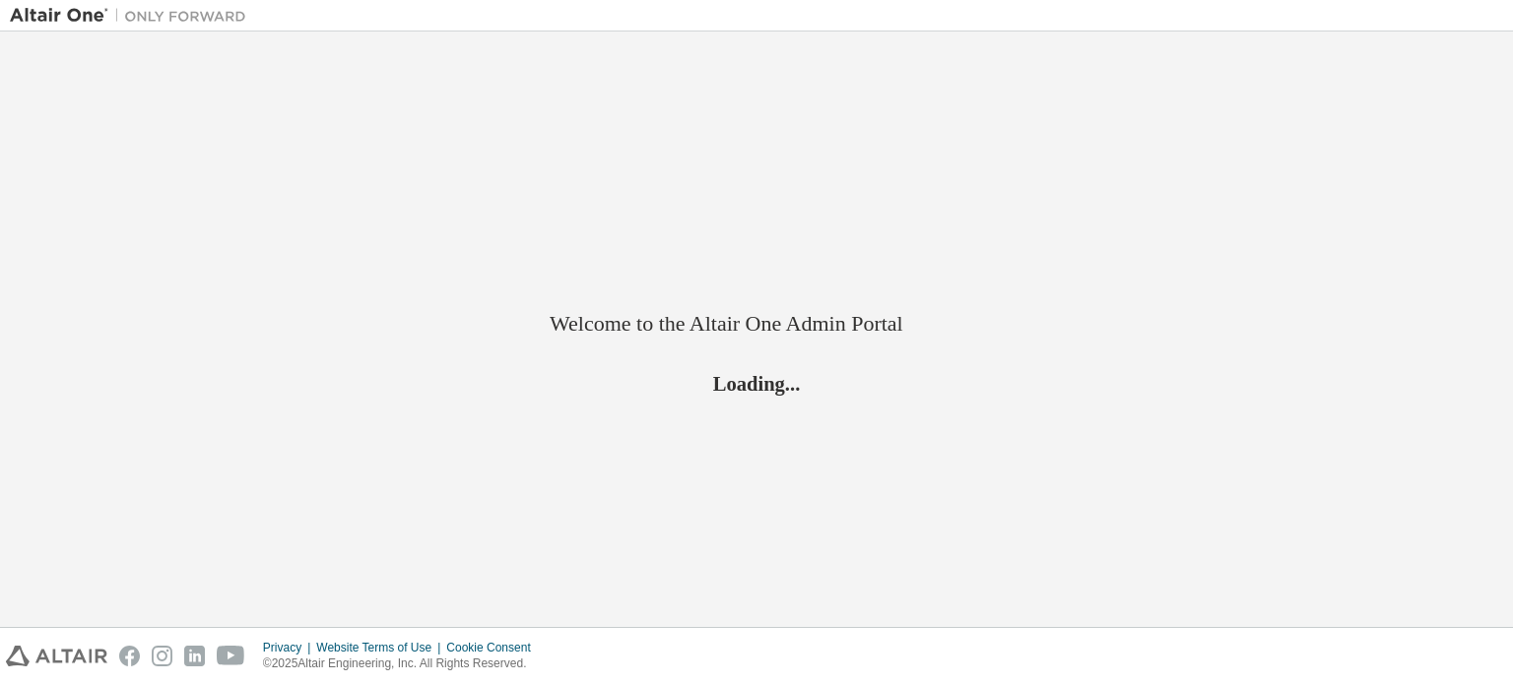 The width and height of the screenshot is (1513, 684). What do you see at coordinates (133, 16) in the screenshot?
I see `img: Altair One` at bounding box center [133, 16].